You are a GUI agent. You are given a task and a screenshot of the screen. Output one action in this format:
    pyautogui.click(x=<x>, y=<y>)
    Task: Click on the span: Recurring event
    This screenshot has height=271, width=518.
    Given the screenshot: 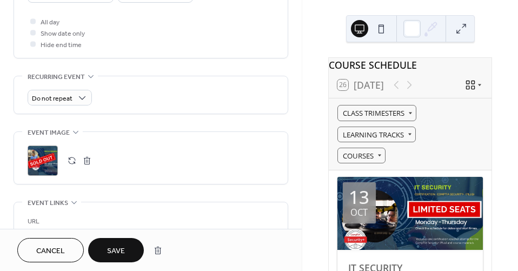 What is the action you would take?
    pyautogui.click(x=56, y=77)
    